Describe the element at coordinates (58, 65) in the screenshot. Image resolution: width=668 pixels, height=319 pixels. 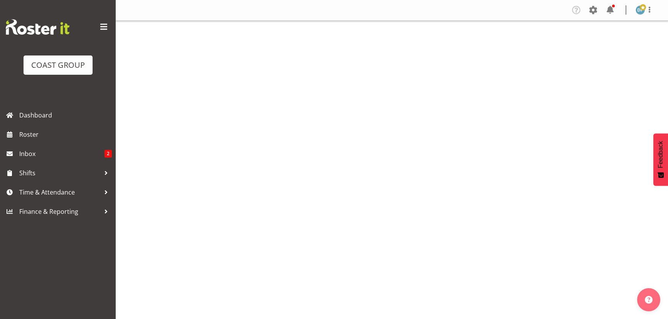
I see `div: COAST GROUP` at that location.